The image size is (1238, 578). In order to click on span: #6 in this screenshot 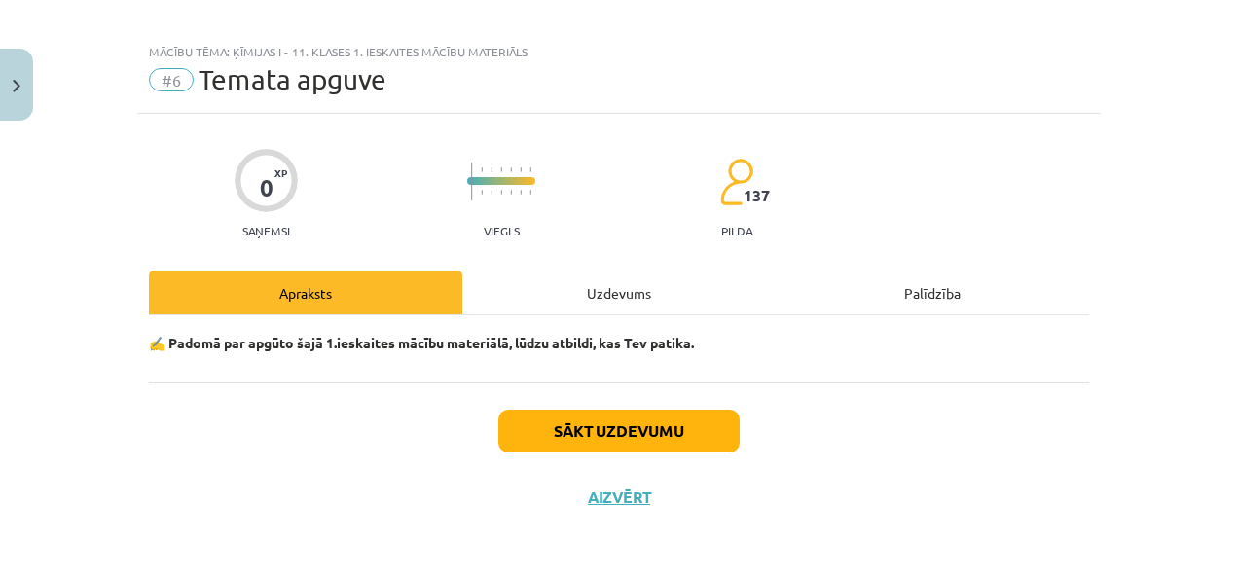, I will do `click(171, 80)`.